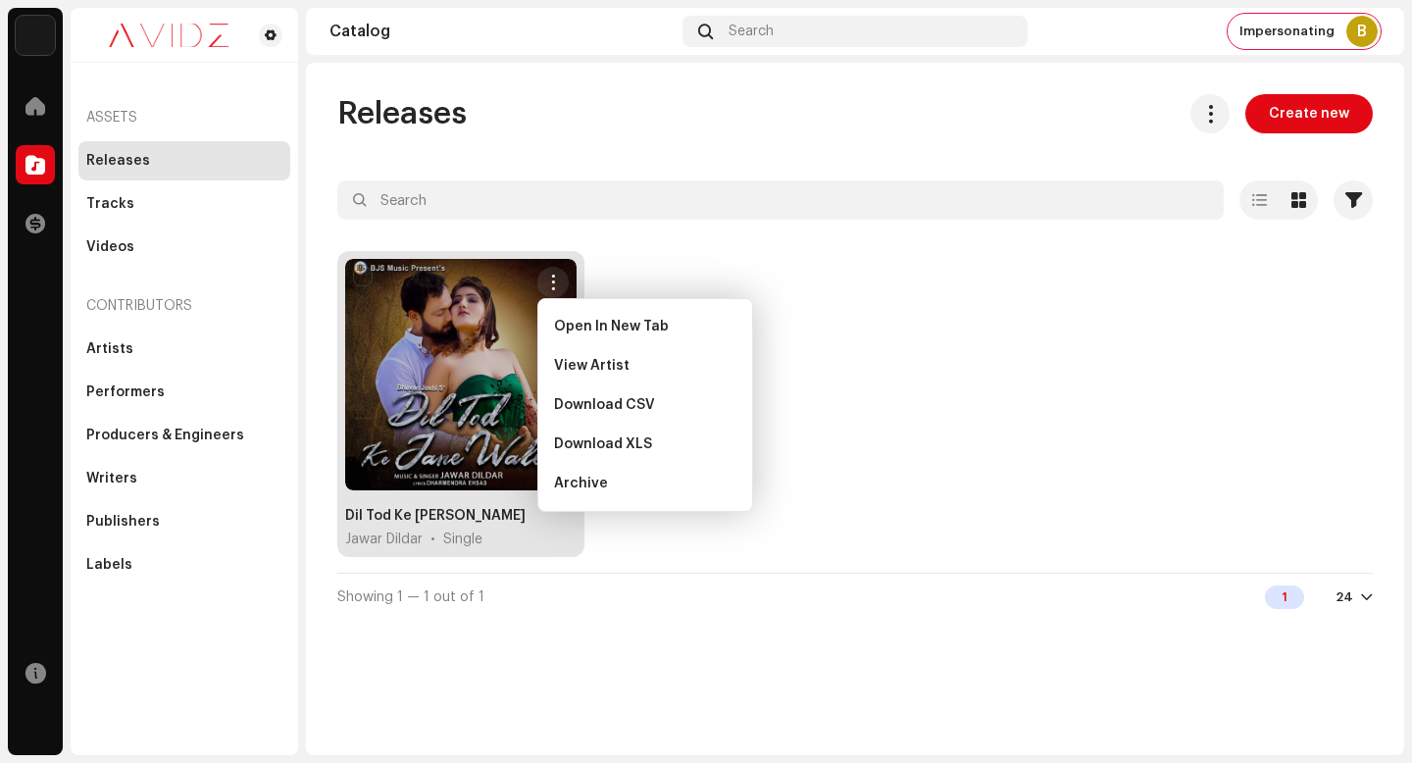 The height and width of the screenshot is (763, 1412). Describe the element at coordinates (603, 444) in the screenshot. I see `span: Download XLS` at that location.